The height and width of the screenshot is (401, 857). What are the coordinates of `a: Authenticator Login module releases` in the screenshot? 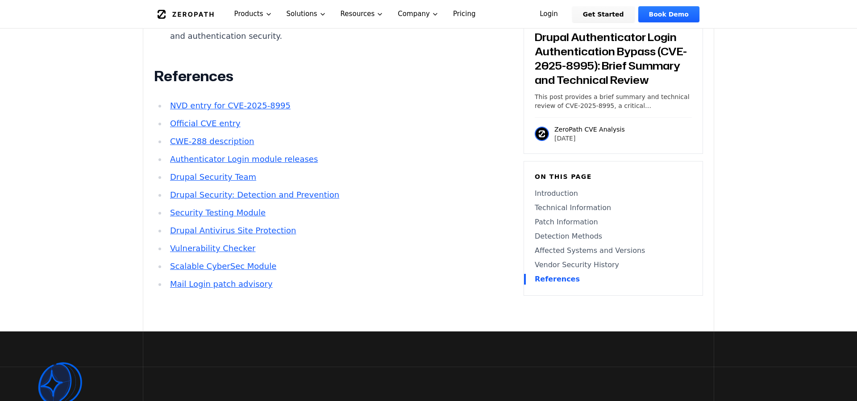 It's located at (244, 159).